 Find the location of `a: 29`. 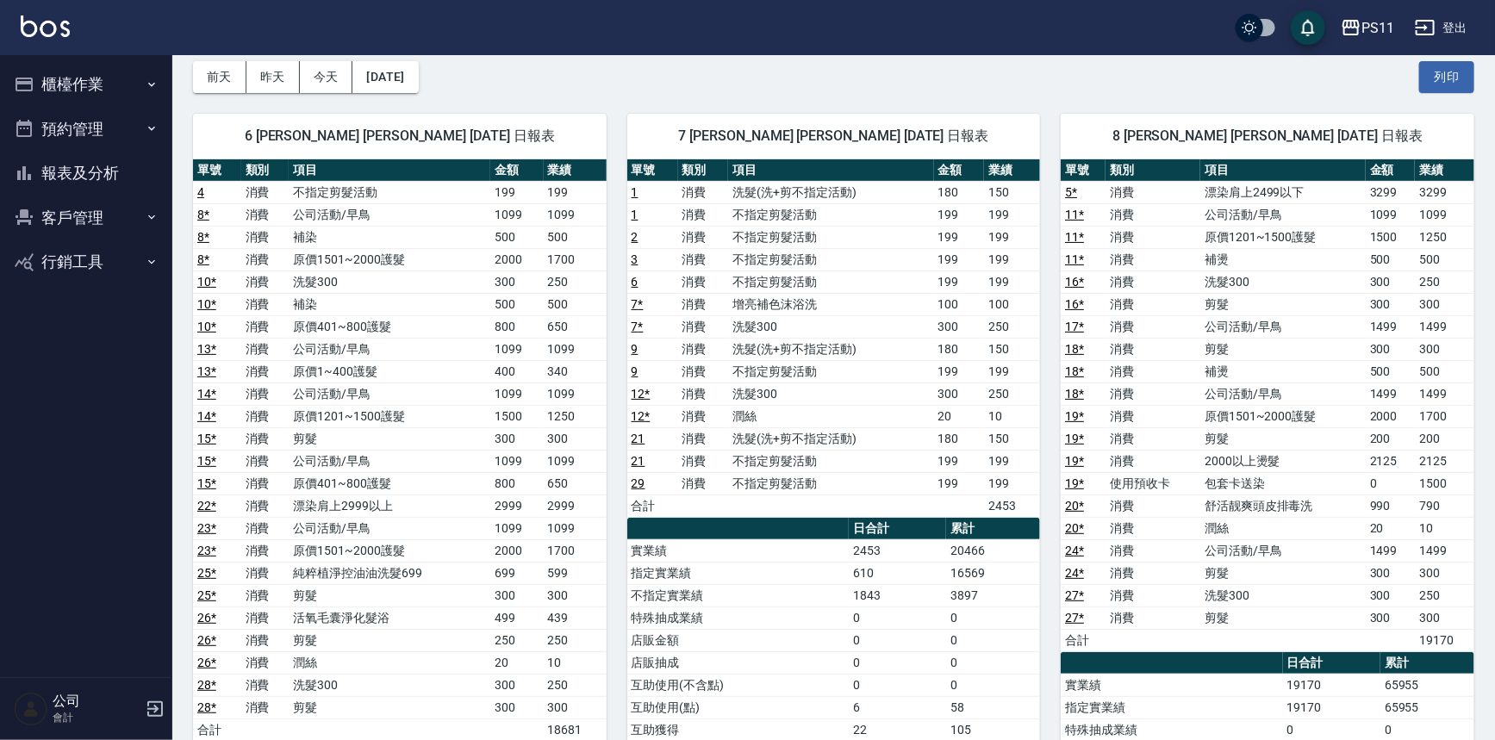

a: 29 is located at coordinates (638, 483).